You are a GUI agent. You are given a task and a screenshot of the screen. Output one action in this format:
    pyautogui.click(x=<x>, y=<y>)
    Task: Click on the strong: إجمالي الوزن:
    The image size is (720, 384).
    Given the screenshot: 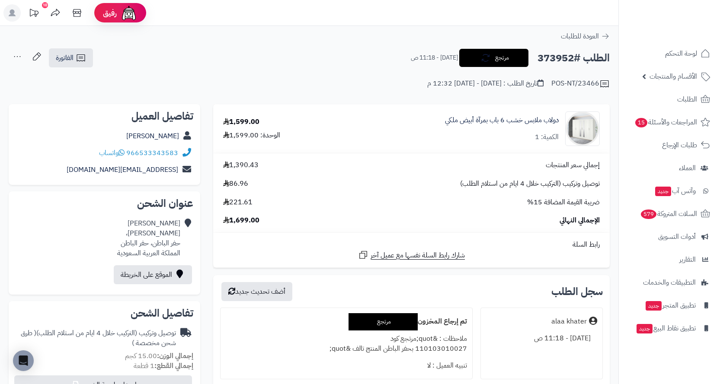 What is the action you would take?
    pyautogui.click(x=175, y=356)
    